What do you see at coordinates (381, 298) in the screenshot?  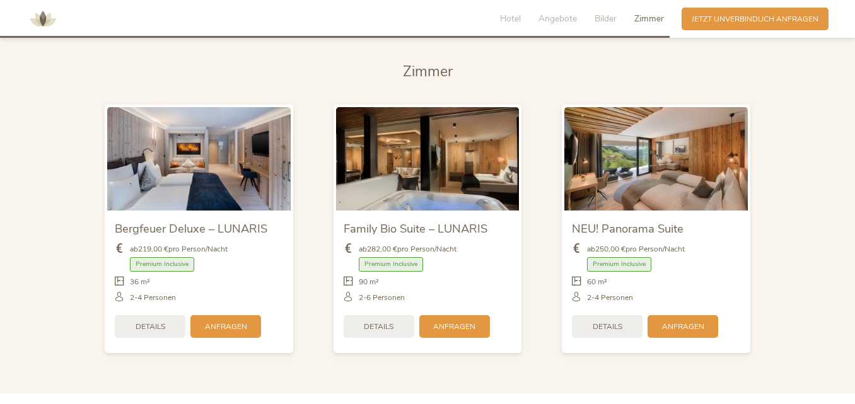 I see `span: 2-6 Personen` at bounding box center [381, 298].